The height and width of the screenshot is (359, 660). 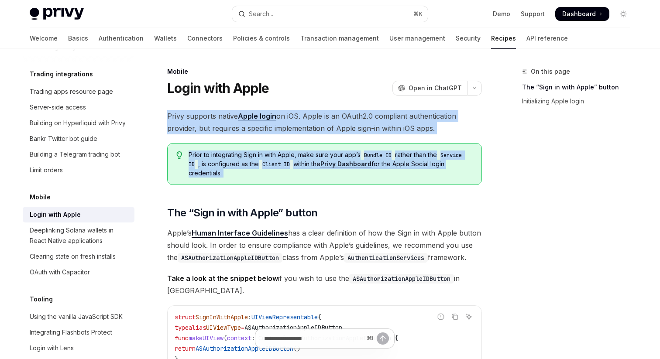 What do you see at coordinates (71, 333) in the screenshot?
I see `div: Integrating Flashbots Protect` at bounding box center [71, 333].